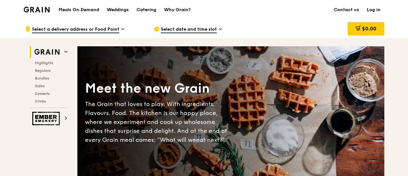  I want to click on span: Regulars, so click(43, 71).